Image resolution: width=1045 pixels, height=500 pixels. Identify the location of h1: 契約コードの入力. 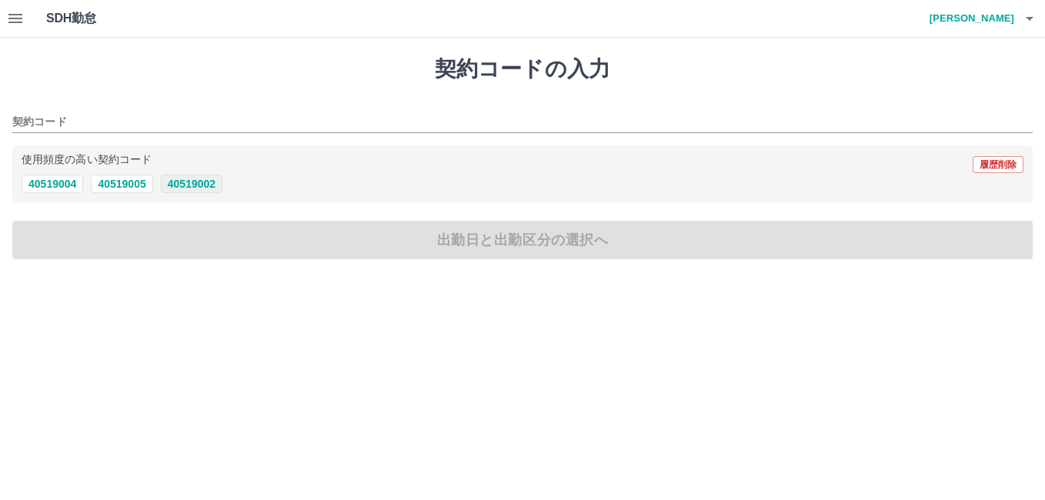
(523, 69).